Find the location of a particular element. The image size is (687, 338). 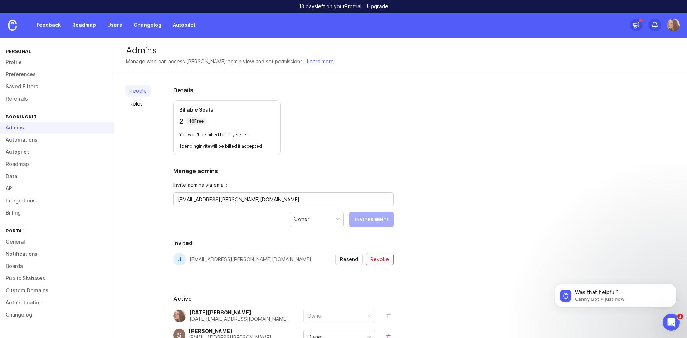

a: People is located at coordinates (138, 91).